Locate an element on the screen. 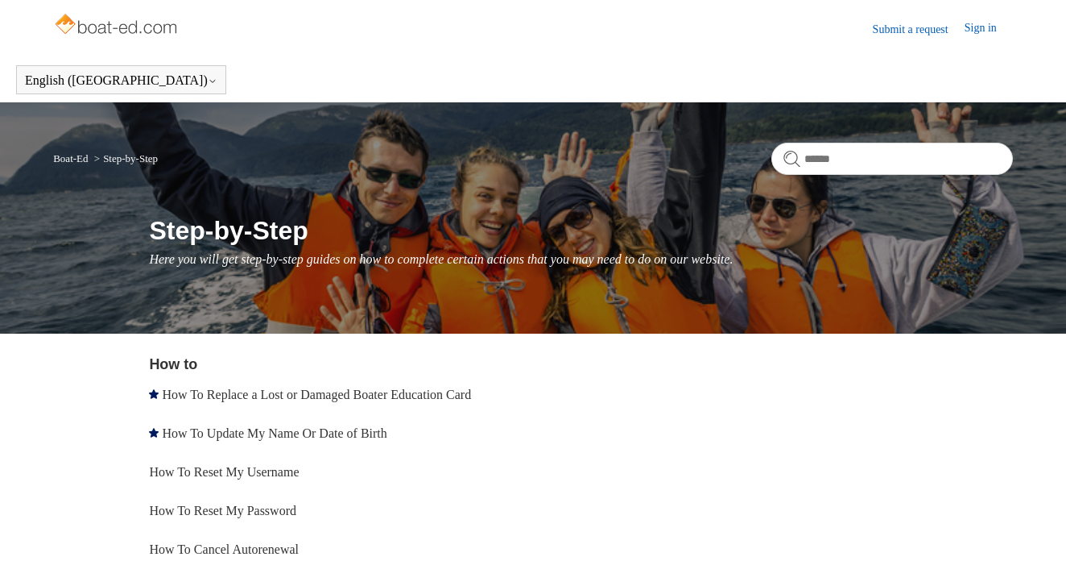 This screenshot has width=1066, height=561. li: Step-by-Step is located at coordinates (124, 158).